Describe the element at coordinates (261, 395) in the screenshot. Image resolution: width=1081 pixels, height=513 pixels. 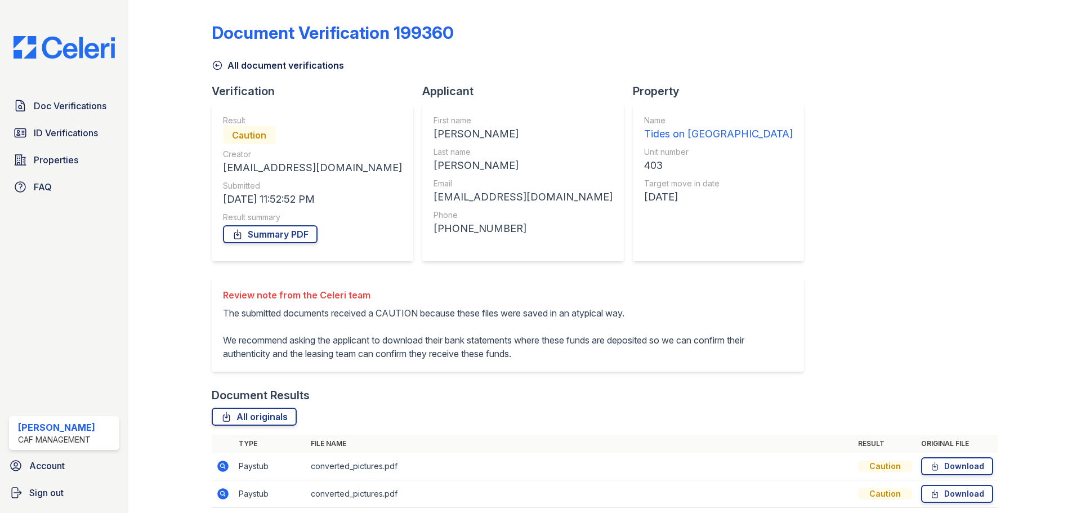
I see `div: Document Results` at that location.